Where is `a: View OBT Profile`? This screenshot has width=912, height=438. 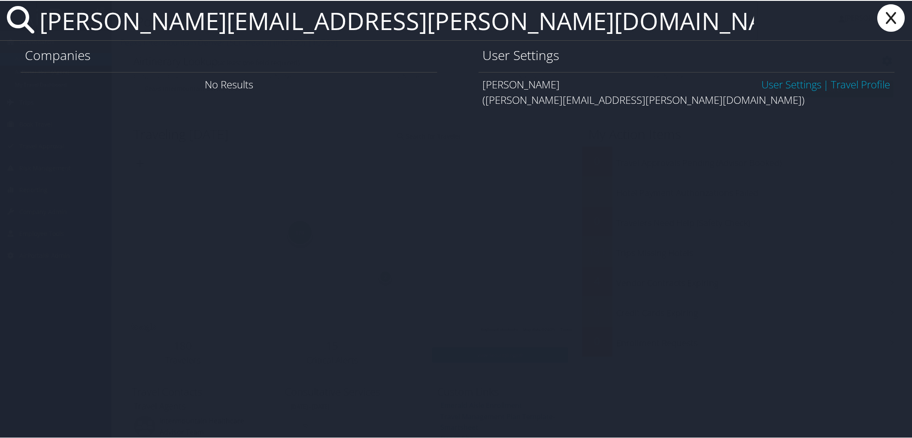
a: View OBT Profile is located at coordinates (861, 83).